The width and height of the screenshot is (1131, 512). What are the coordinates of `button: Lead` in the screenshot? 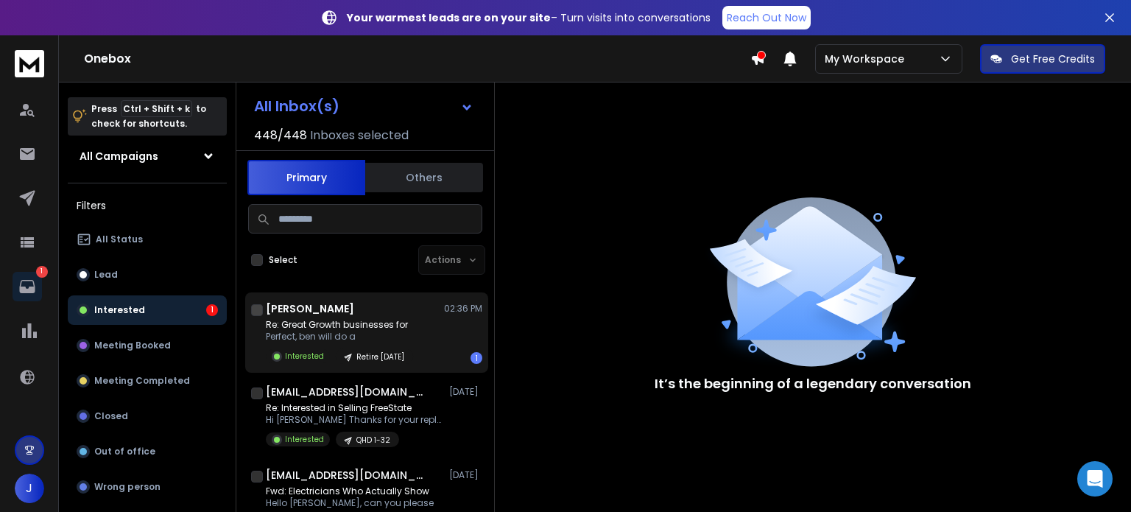 It's located at (147, 275).